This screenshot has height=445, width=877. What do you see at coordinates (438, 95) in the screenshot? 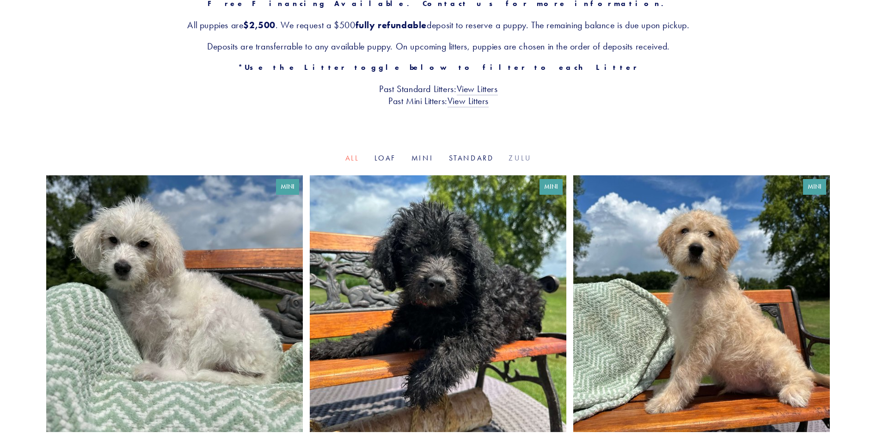
I see `h3: Past Standard Litters: Past Mini Litters:` at bounding box center [438, 95].